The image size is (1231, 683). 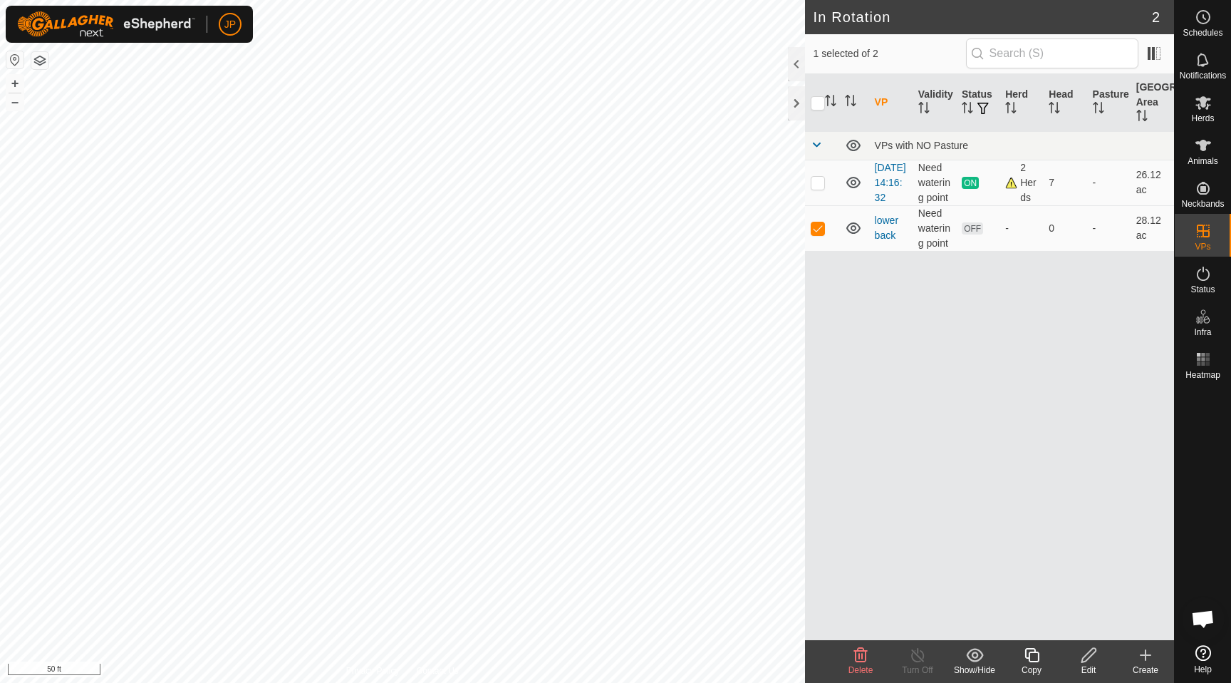 I want to click on button: Reset Map, so click(x=15, y=60).